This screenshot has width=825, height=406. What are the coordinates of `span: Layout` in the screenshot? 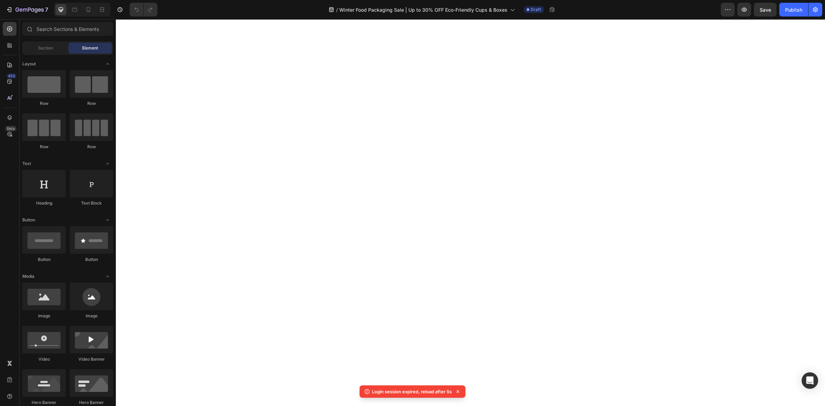 It's located at (29, 64).